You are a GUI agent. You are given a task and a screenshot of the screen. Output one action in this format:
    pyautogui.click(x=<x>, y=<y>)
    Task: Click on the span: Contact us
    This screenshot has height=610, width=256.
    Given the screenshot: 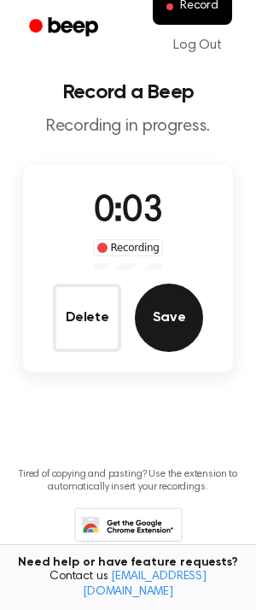 What is the action you would take?
    pyautogui.click(x=128, y=584)
    